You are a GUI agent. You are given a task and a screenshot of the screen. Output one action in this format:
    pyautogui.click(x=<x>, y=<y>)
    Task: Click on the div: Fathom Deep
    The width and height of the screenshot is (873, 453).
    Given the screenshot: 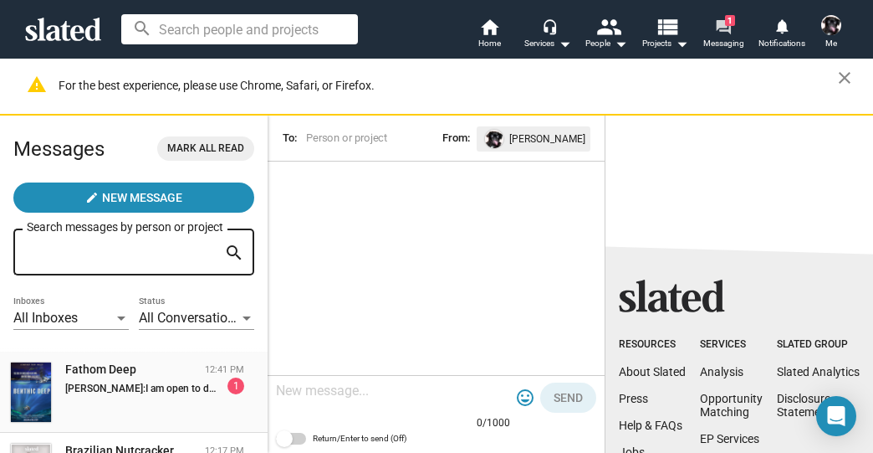 What is the action you would take?
    pyautogui.click(x=131, y=369)
    